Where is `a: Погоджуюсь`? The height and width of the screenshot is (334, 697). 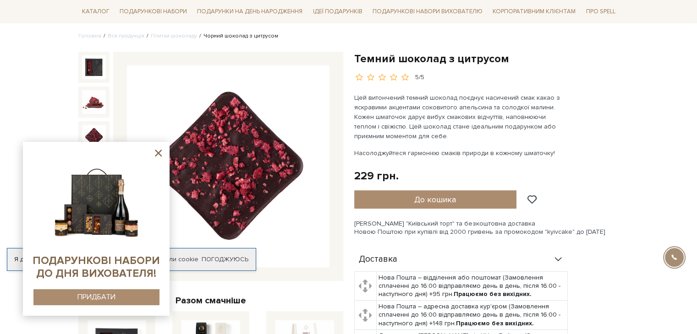
a: Погоджуюсь is located at coordinates (225, 260).